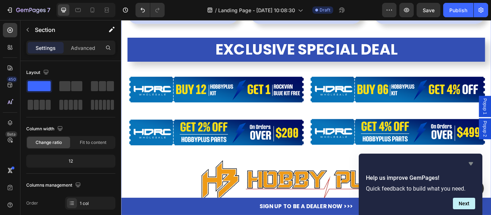 Image resolution: width=491 pixels, height=215 pixels. I want to click on button: Hide survey, so click(471, 164).